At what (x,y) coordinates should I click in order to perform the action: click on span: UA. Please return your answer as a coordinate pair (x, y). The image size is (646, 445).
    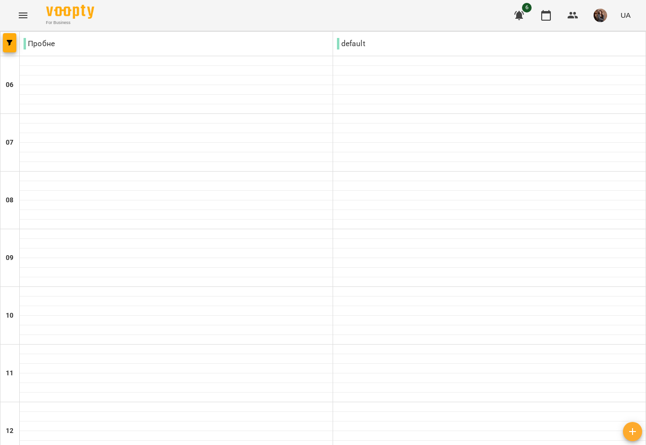
    Looking at the image, I should click on (625, 15).